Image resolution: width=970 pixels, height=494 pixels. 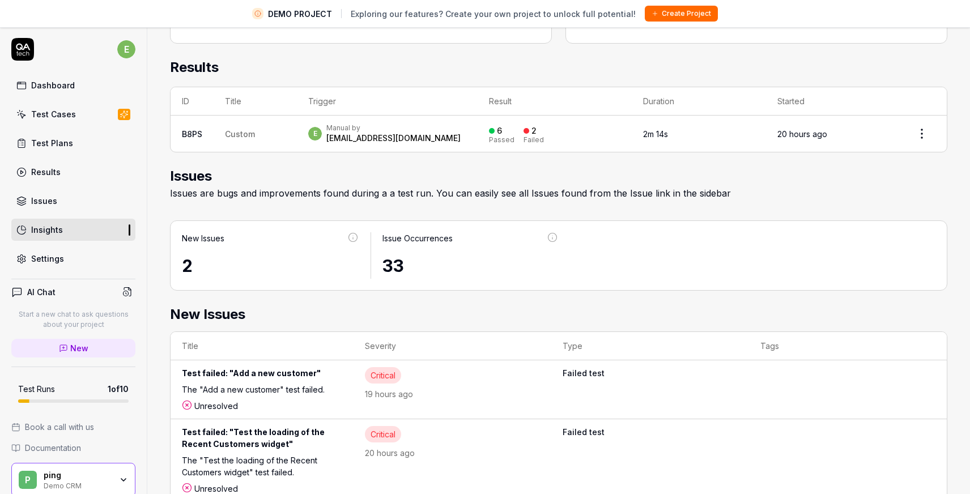 I want to click on th: Duration, so click(x=699, y=101).